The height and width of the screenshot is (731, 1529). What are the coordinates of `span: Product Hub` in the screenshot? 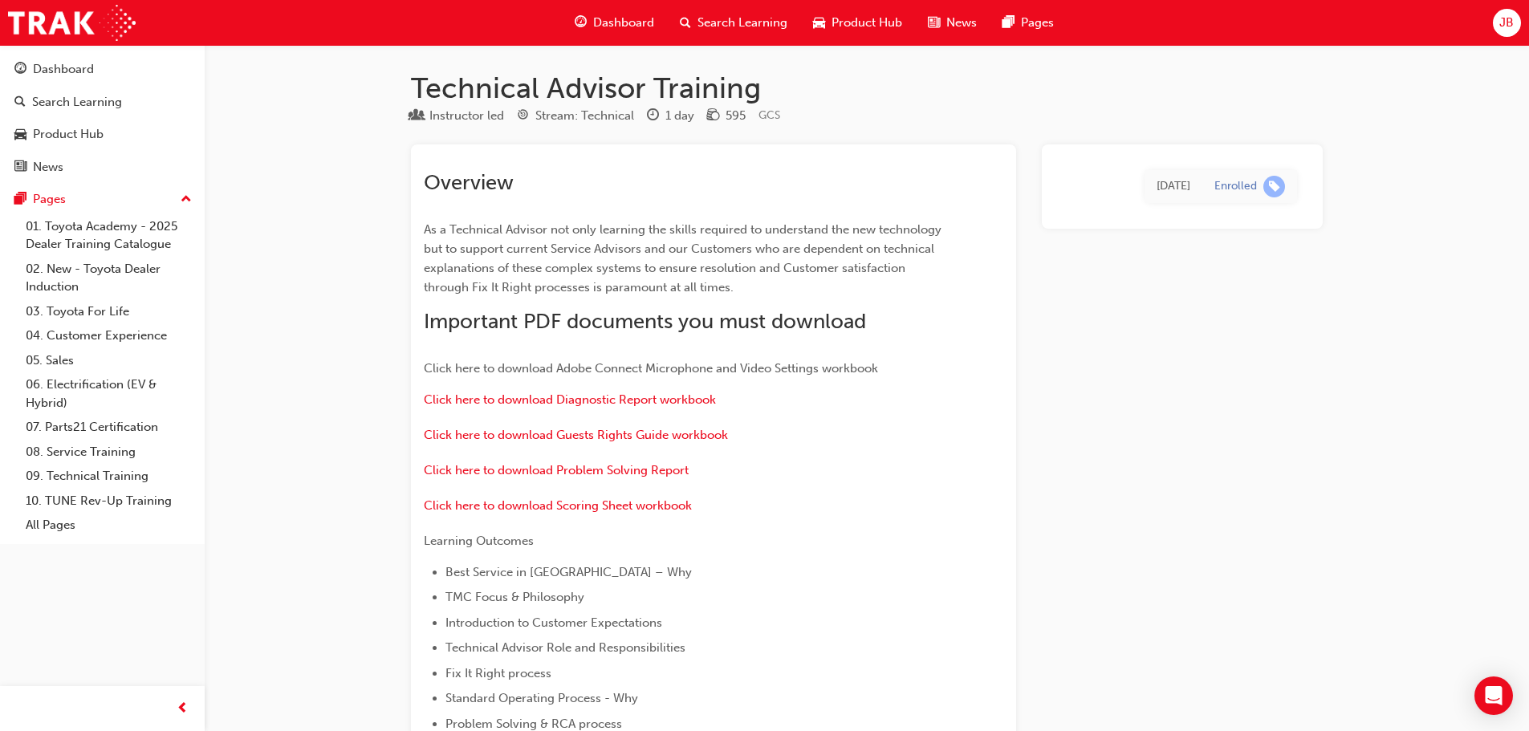 It's located at (867, 22).